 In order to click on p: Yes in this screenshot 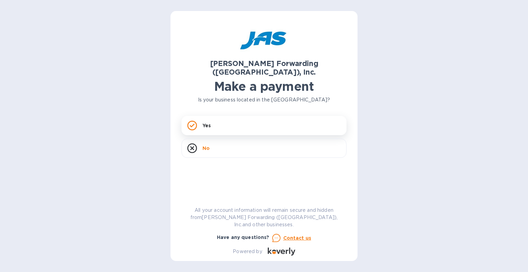, I will do `click(207, 125)`.